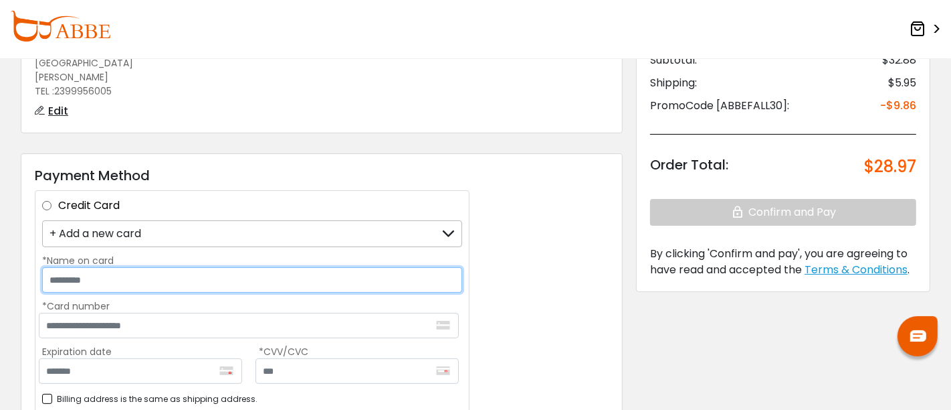 The width and height of the screenshot is (951, 410). Describe the element at coordinates (83, 91) in the screenshot. I see `span: 2399956005` at that location.